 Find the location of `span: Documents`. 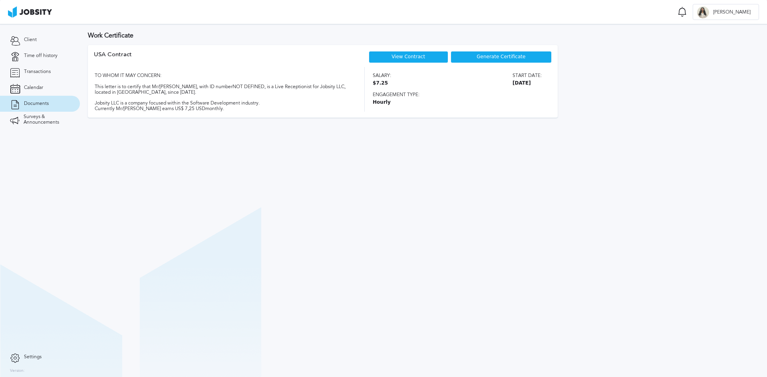

span: Documents is located at coordinates (36, 104).